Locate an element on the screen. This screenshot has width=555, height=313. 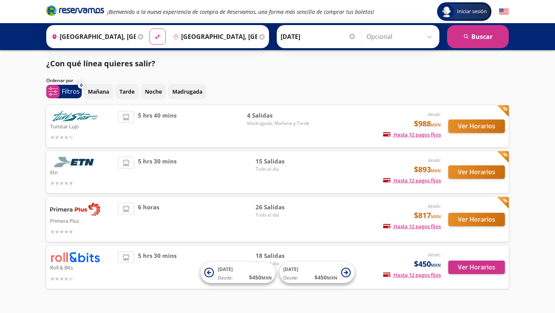
p: Filtros is located at coordinates (71, 91).